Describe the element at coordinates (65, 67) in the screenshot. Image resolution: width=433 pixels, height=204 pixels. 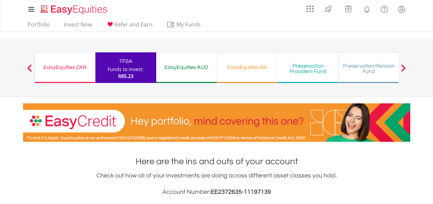
I see `div: EasyEquities ZAR` at that location.